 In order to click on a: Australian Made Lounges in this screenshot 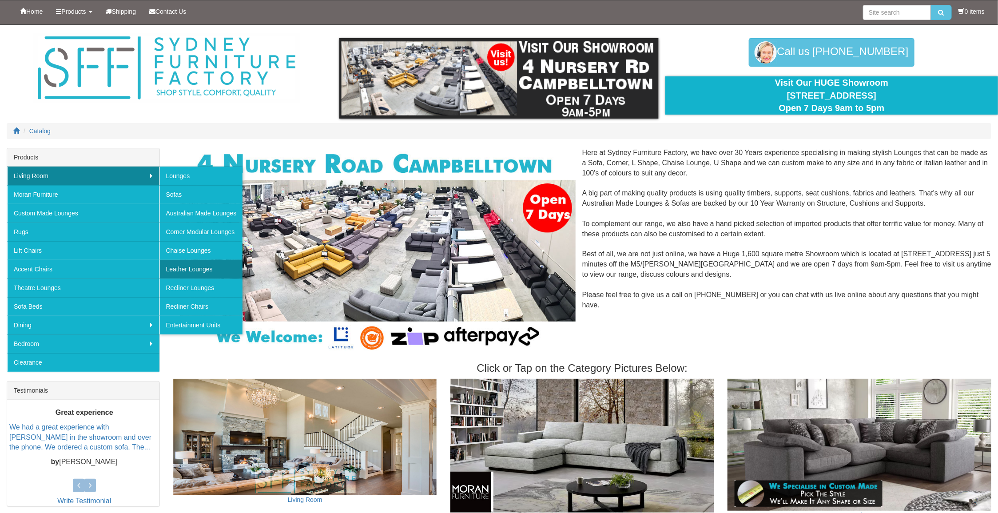, I will do `click(201, 213)`.